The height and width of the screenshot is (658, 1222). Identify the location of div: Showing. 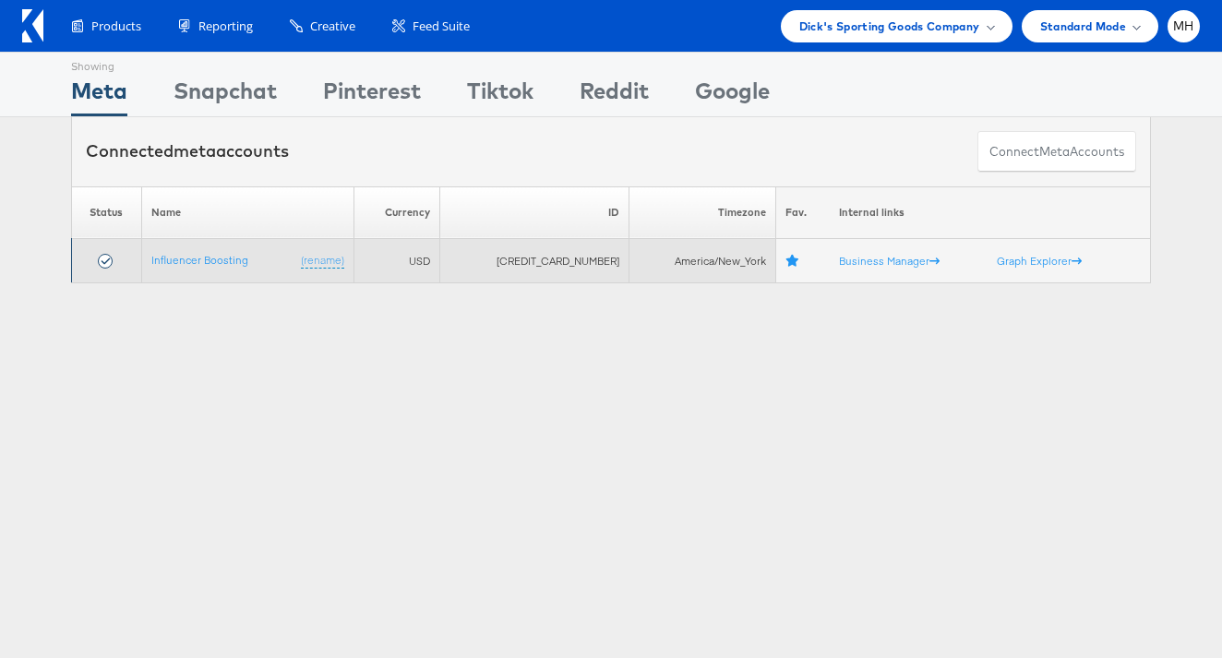
(99, 64).